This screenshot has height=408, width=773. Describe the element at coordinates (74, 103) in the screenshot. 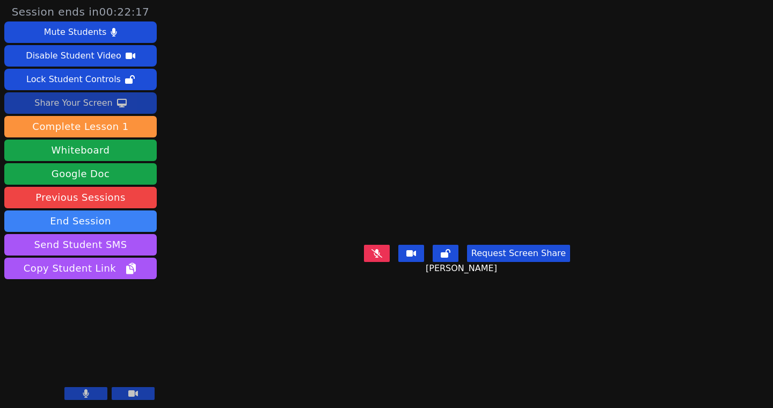

I see `div: Share Your Screen` at that location.